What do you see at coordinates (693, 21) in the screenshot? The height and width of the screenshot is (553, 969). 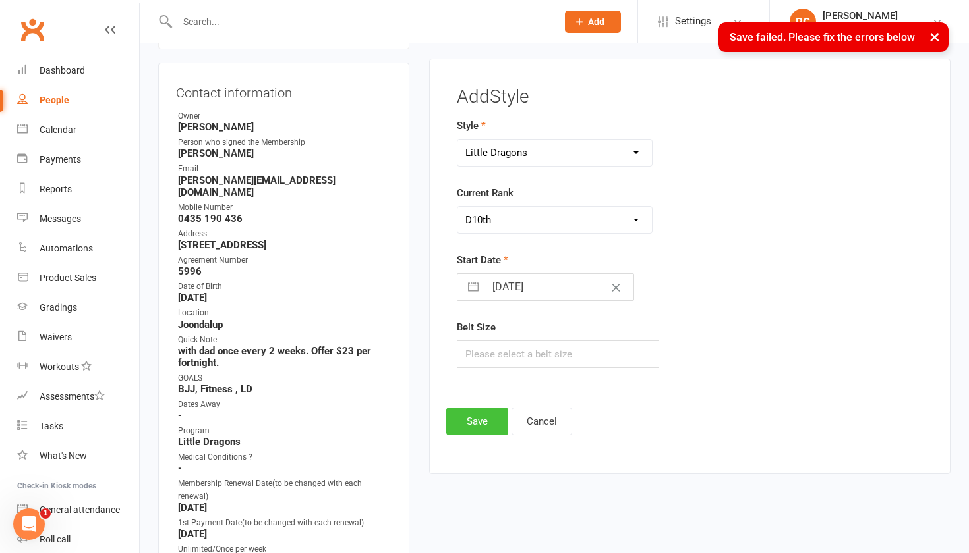 I see `span: Settings` at bounding box center [693, 21].